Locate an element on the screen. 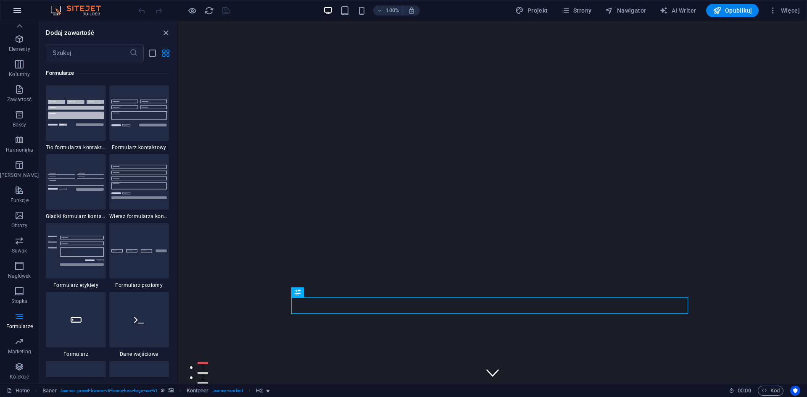 This screenshot has width=807, height=397. button: Nawigator is located at coordinates (625, 11).